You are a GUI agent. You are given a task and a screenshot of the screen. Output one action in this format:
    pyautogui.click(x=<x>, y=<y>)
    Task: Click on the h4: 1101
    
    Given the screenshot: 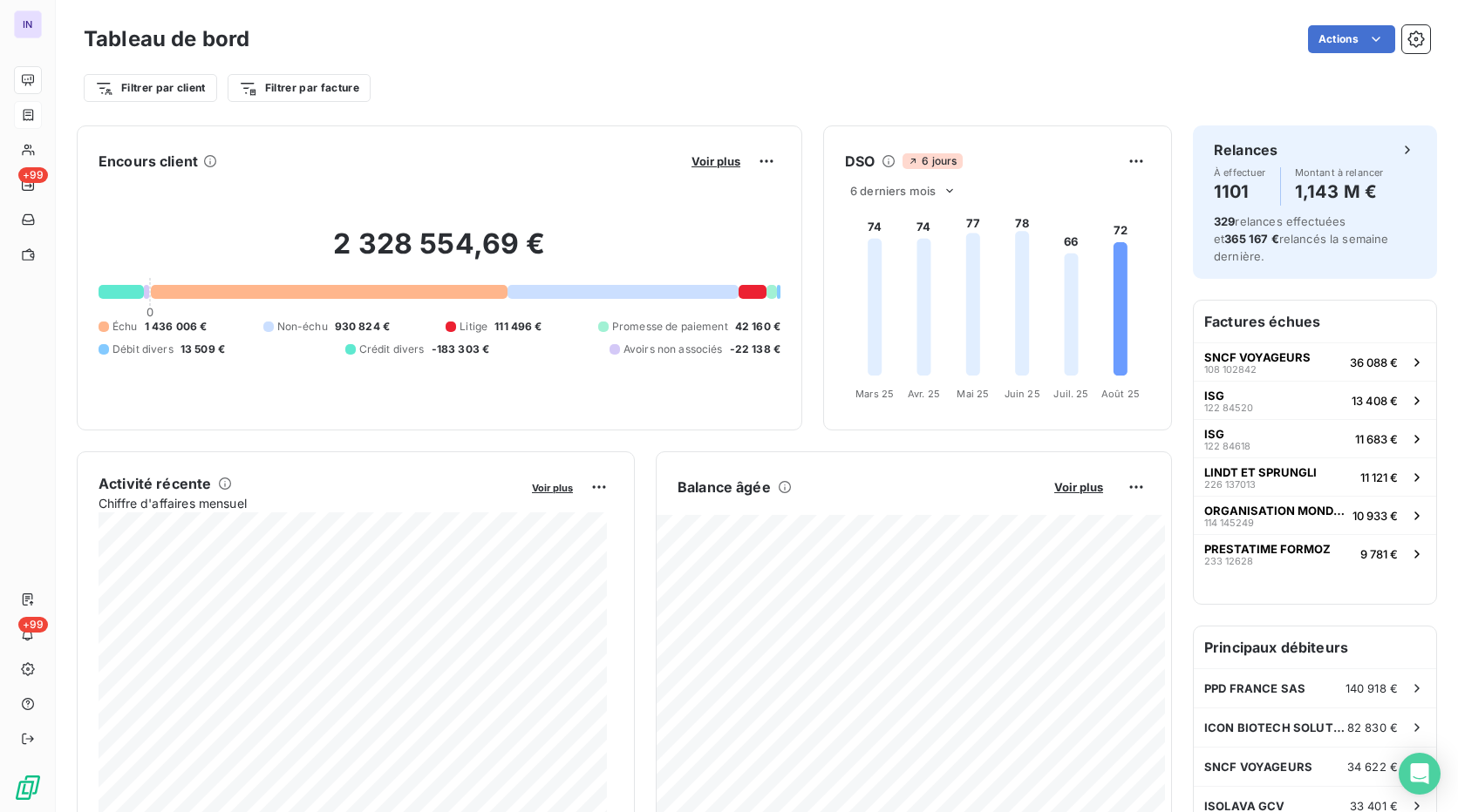 What is the action you would take?
    pyautogui.click(x=1240, y=192)
    